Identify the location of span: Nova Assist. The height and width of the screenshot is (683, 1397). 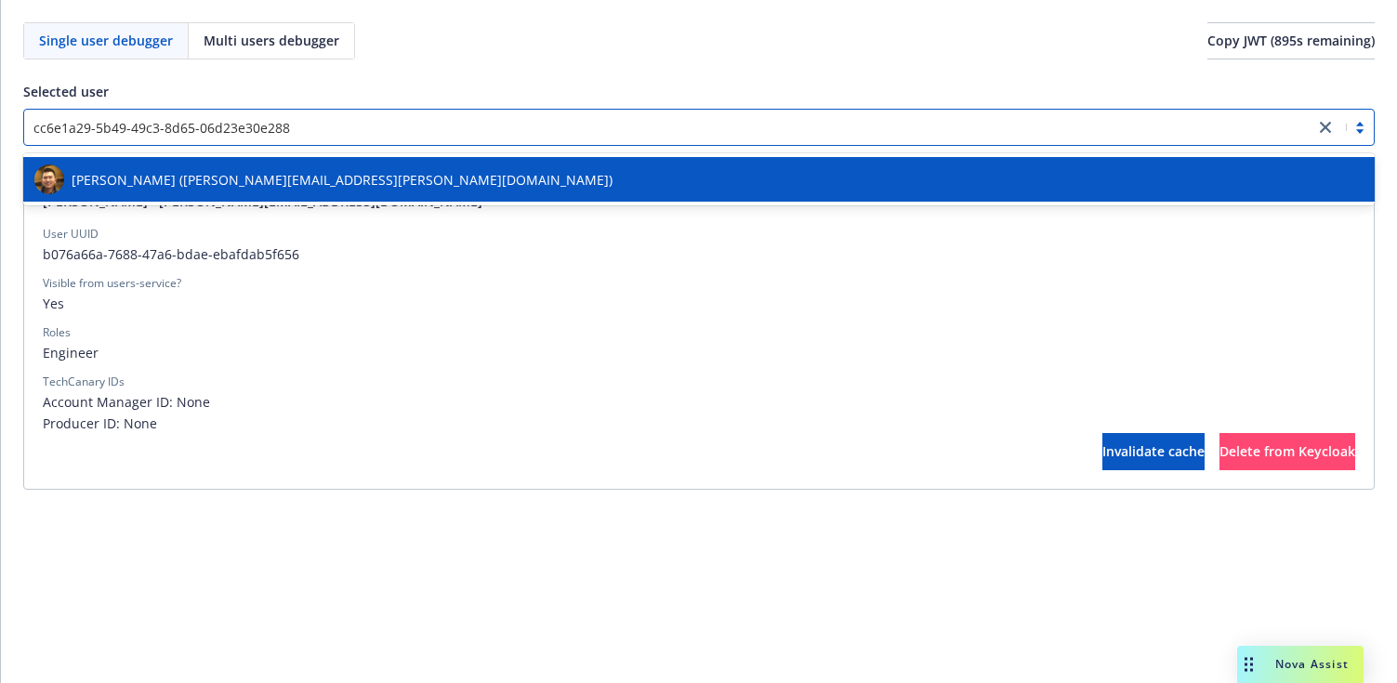
(1312, 664).